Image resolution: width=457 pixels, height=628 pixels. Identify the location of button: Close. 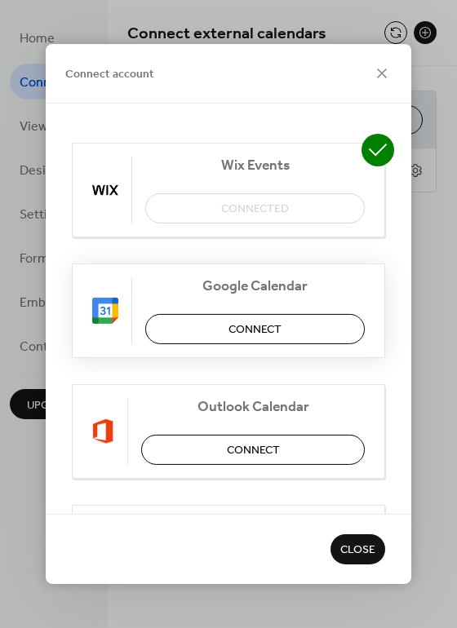
(357, 549).